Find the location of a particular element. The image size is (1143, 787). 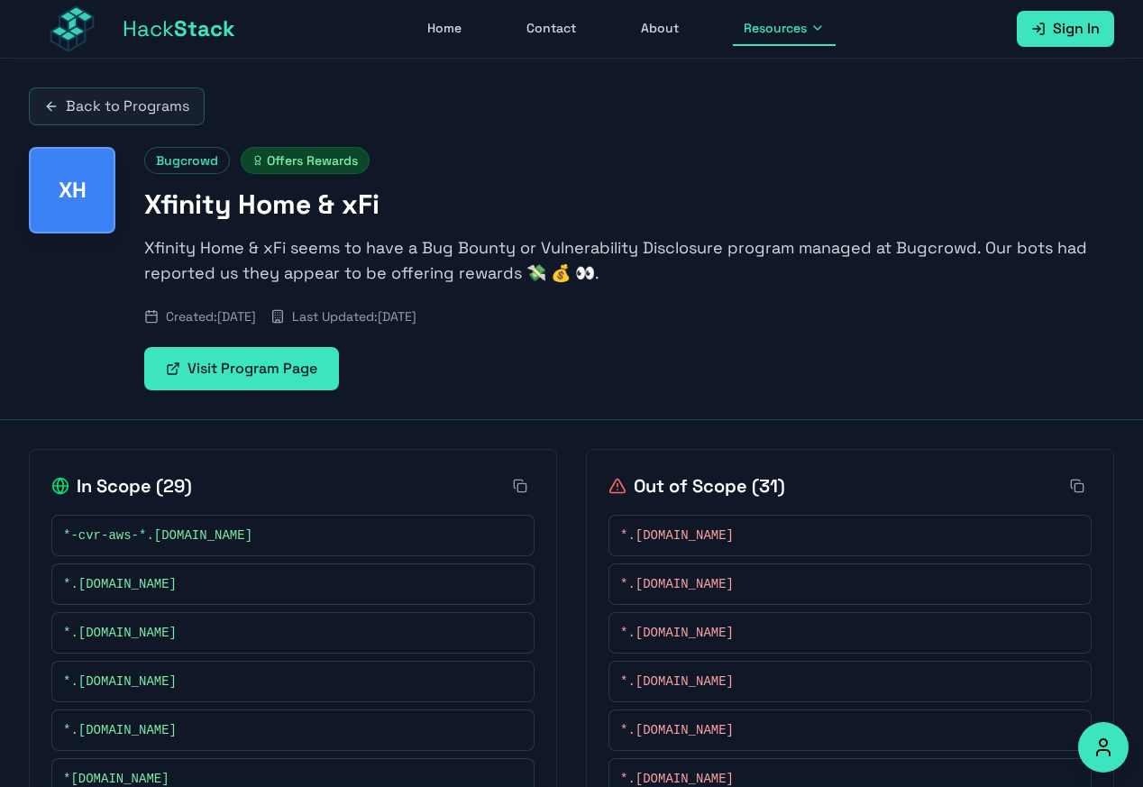

a: Back to Programs is located at coordinates (116, 106).